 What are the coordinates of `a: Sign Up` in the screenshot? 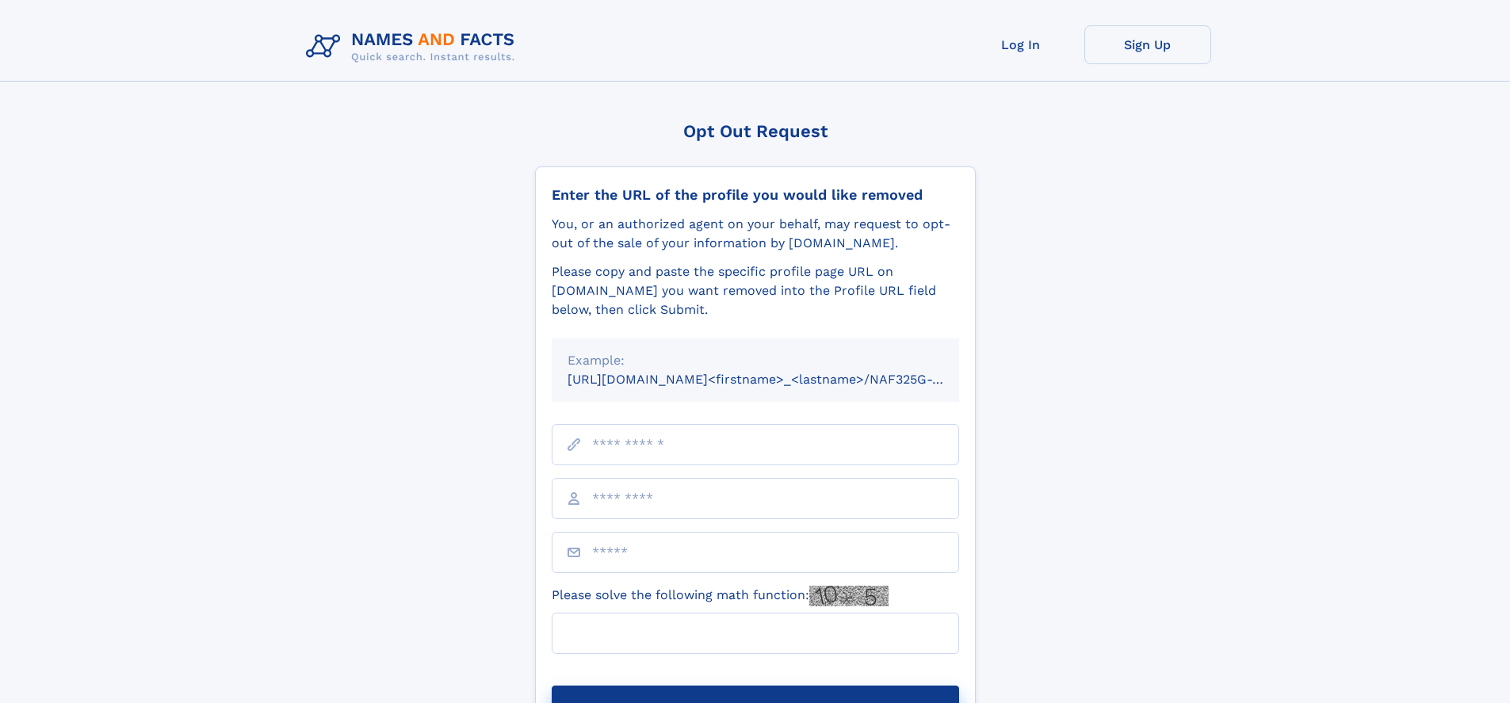 It's located at (1148, 44).